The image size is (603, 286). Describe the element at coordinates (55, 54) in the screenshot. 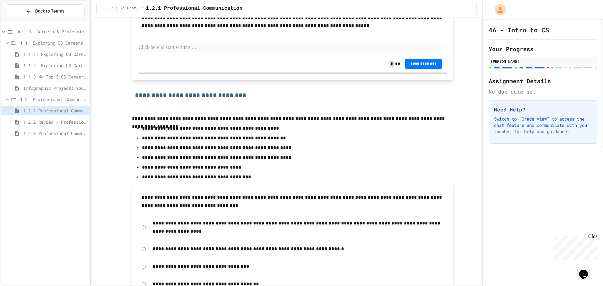

I see `span: 1.1.1: Exploring CS Careers` at that location.